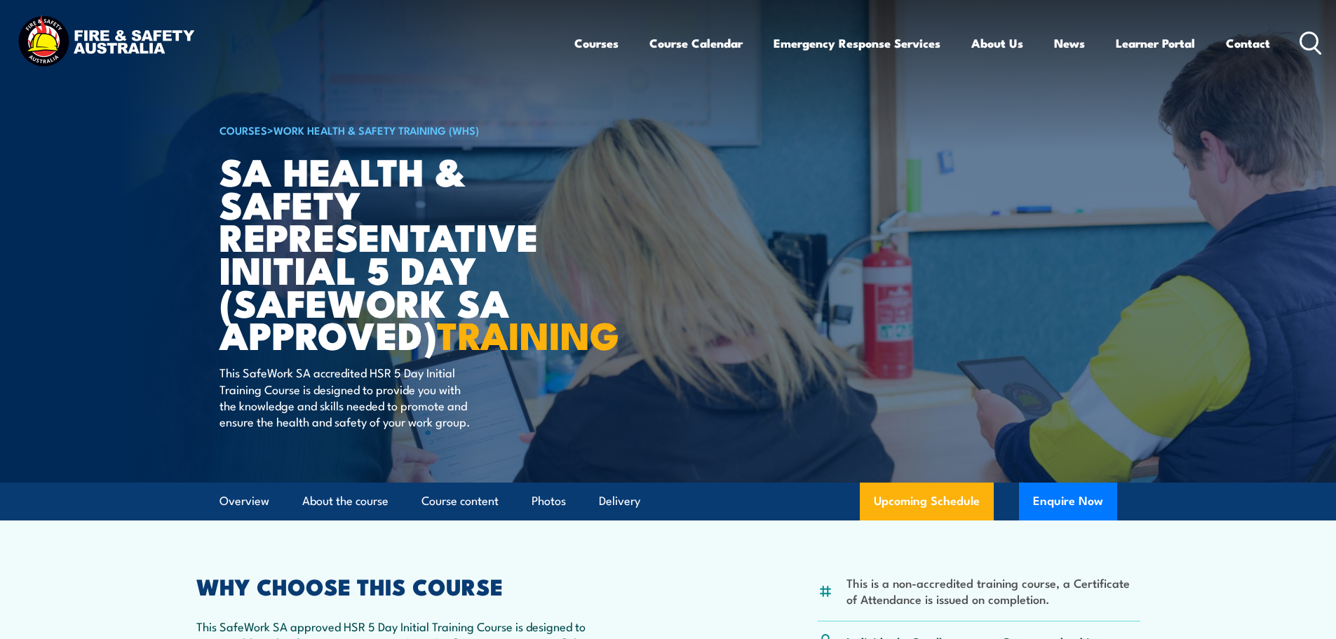 Image resolution: width=1336 pixels, height=639 pixels. I want to click on a: Photos, so click(549, 501).